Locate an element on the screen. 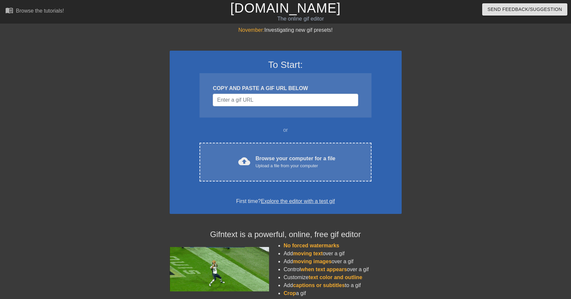 This screenshot has height=299, width=571. span: menu_book is located at coordinates (9, 10).